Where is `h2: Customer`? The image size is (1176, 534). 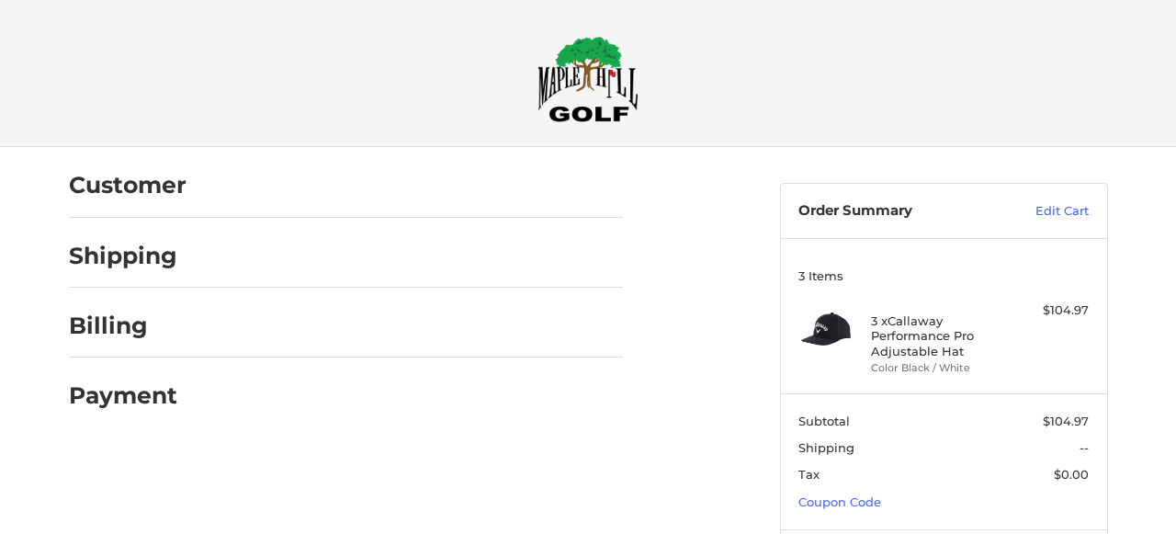 h2: Customer is located at coordinates (128, 185).